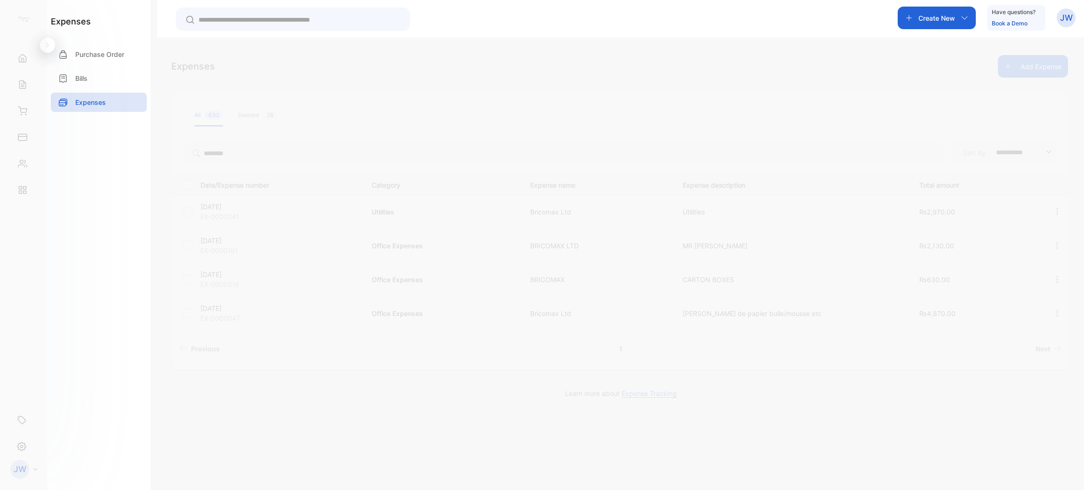 This screenshot has height=490, width=1084. I want to click on p: Have questions?, so click(1014, 12).